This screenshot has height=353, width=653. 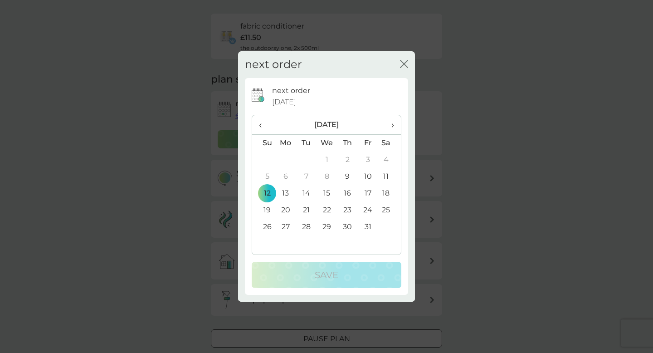 What do you see at coordinates (347, 193) in the screenshot?
I see `td: 16` at bounding box center [347, 193].